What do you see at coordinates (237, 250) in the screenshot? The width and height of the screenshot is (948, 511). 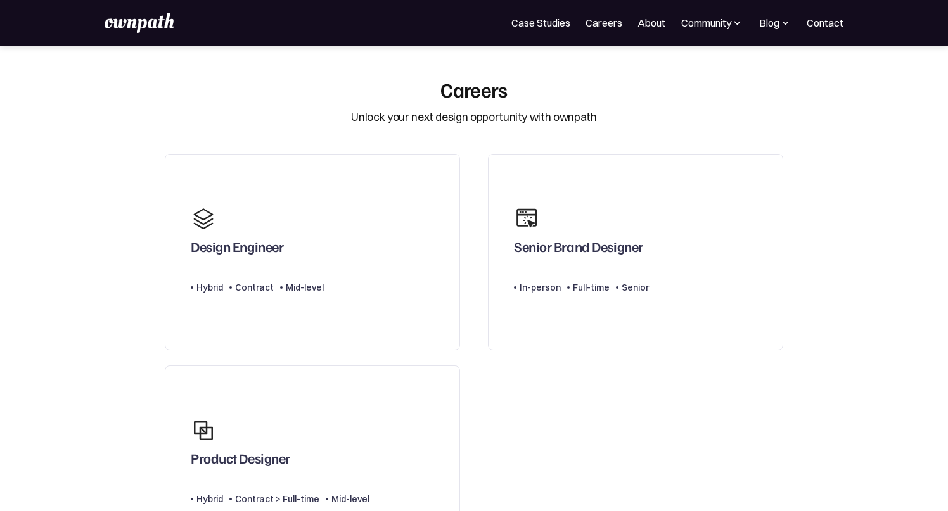 I see `div: Design Engineer` at bounding box center [237, 250].